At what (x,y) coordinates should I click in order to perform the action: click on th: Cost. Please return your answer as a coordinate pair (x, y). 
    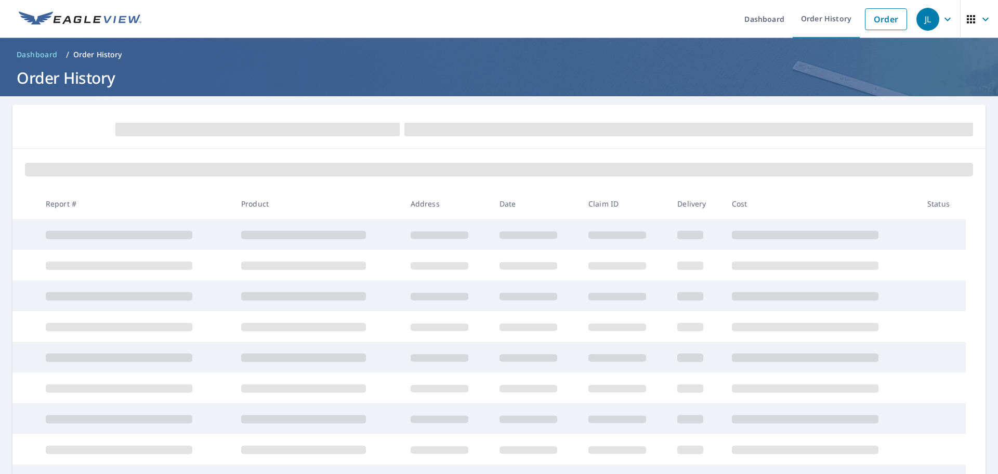
    Looking at the image, I should click on (822, 203).